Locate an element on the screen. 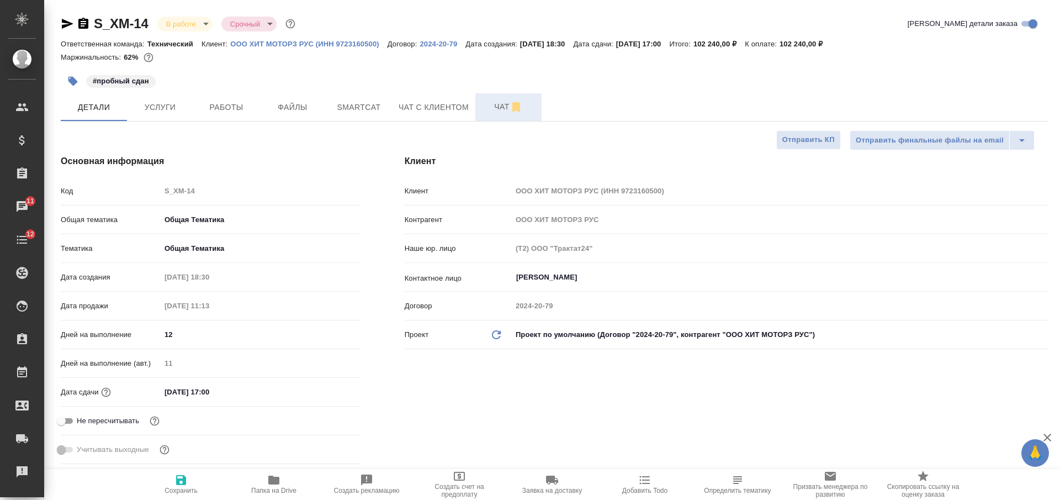  p: Клиент is located at coordinates (458, 191).